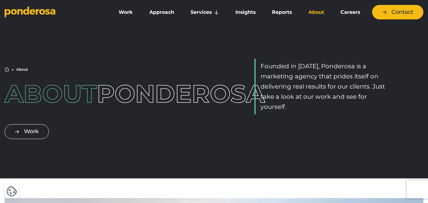 Image resolution: width=428 pixels, height=203 pixels. Describe the element at coordinates (281, 12) in the screenshot. I see `a: Reports` at that location.